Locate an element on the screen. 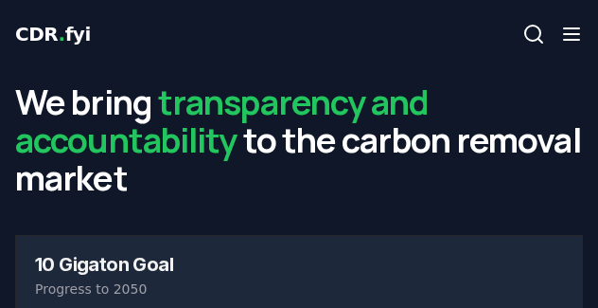 This screenshot has height=308, width=598. span: CDR fyi is located at coordinates (53, 34).